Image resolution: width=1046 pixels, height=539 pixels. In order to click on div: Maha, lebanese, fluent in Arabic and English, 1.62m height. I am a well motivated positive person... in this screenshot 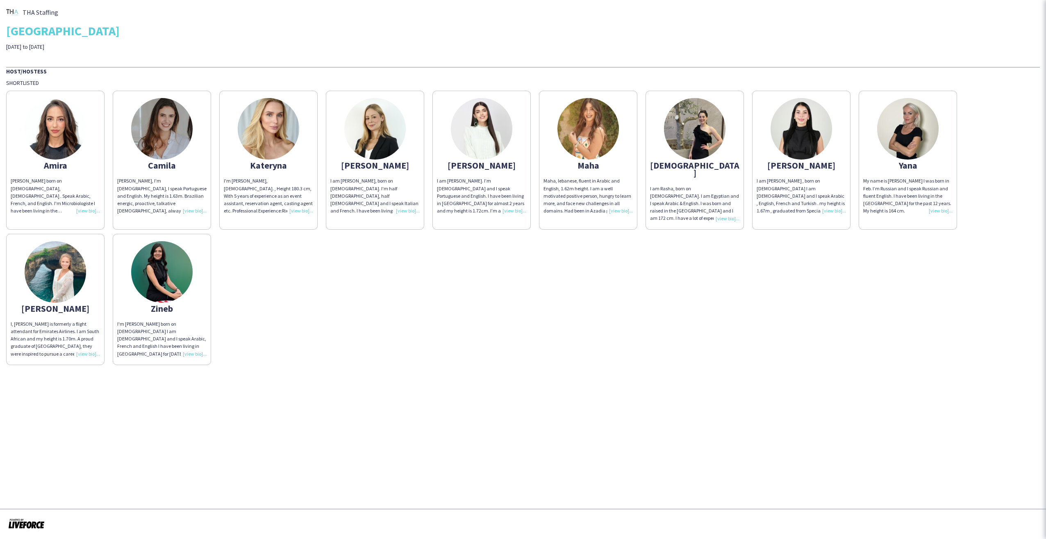, I will do `click(588, 196)`.